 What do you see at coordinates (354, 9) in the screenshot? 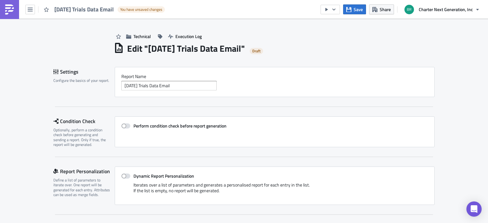
I see `button: Save` at bounding box center [354, 9].